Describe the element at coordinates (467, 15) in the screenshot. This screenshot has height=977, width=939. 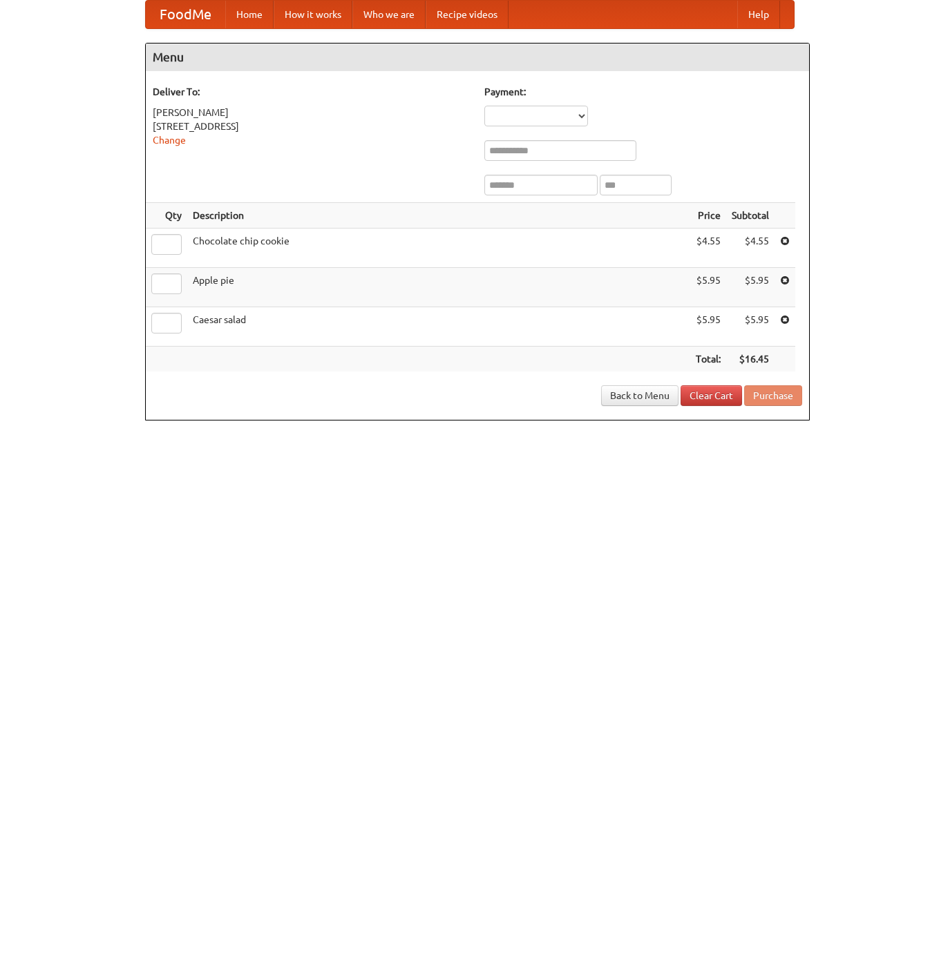
I see `a: Recipe videos` at that location.